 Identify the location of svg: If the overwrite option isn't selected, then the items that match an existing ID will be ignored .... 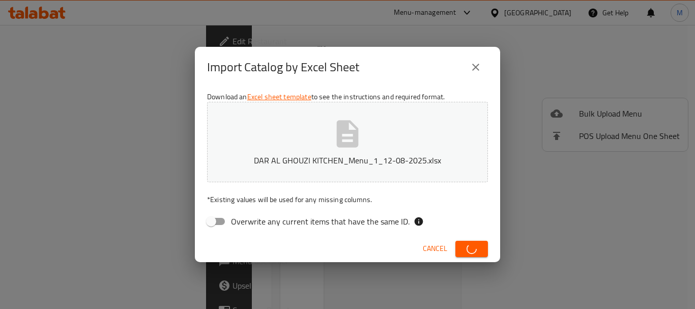
(418, 221).